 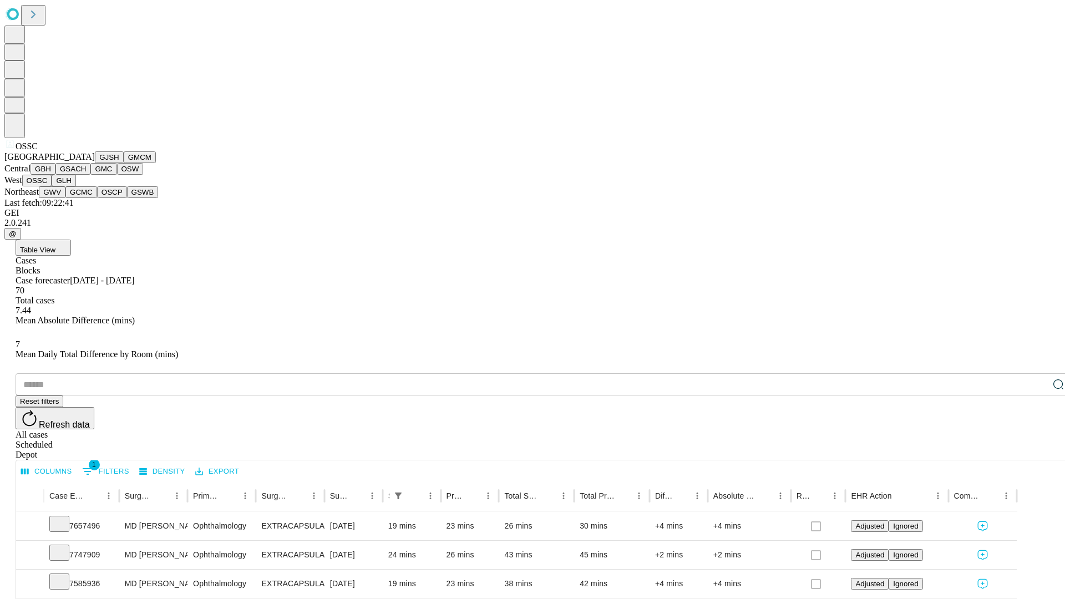 What do you see at coordinates (533, 223) in the screenshot?
I see `div: 2.0.241` at bounding box center [533, 223].